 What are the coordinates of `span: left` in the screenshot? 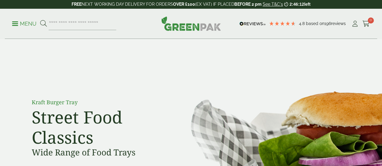 It's located at (307, 4).